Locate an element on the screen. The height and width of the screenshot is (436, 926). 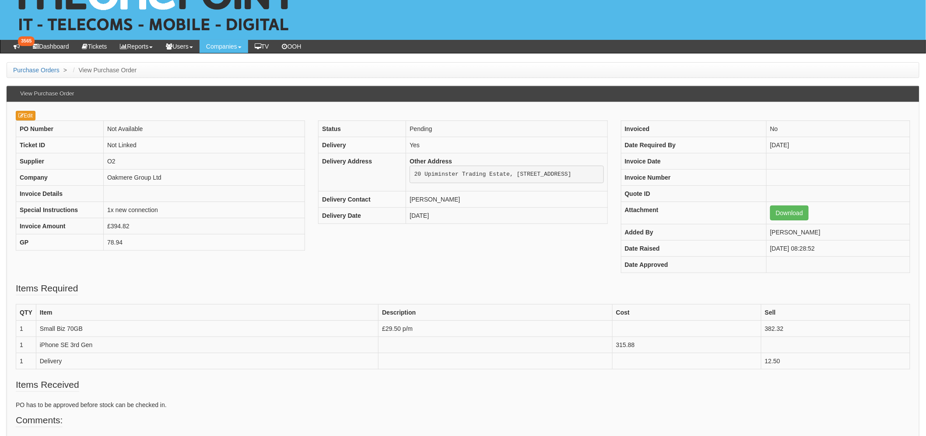
th: Added By is located at coordinates (694, 232).